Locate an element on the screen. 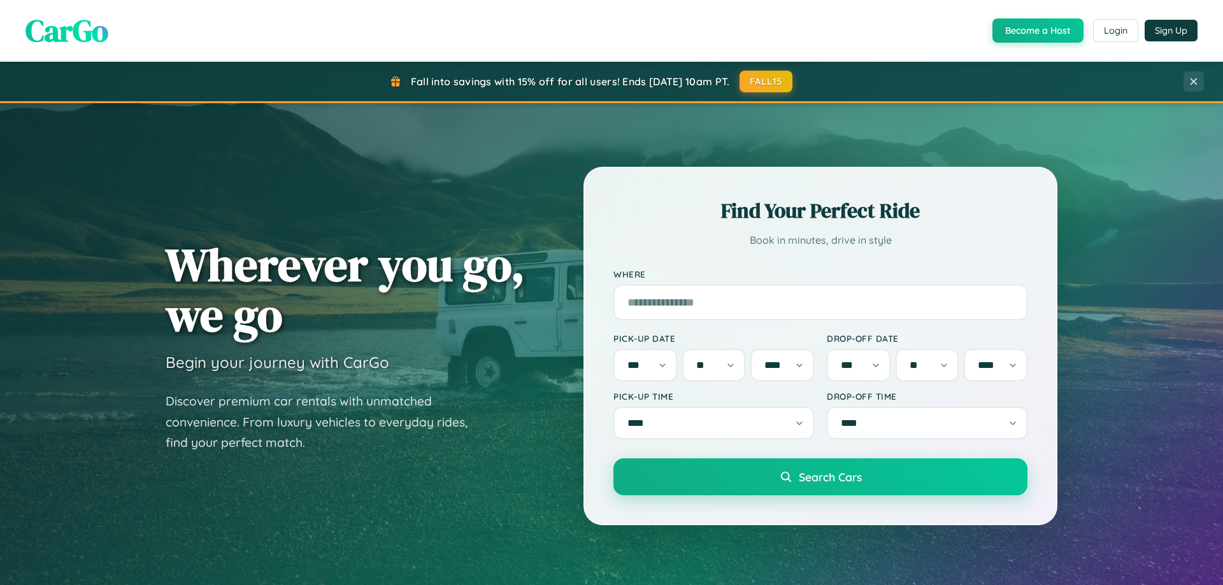  span: CarGo is located at coordinates (67, 31).